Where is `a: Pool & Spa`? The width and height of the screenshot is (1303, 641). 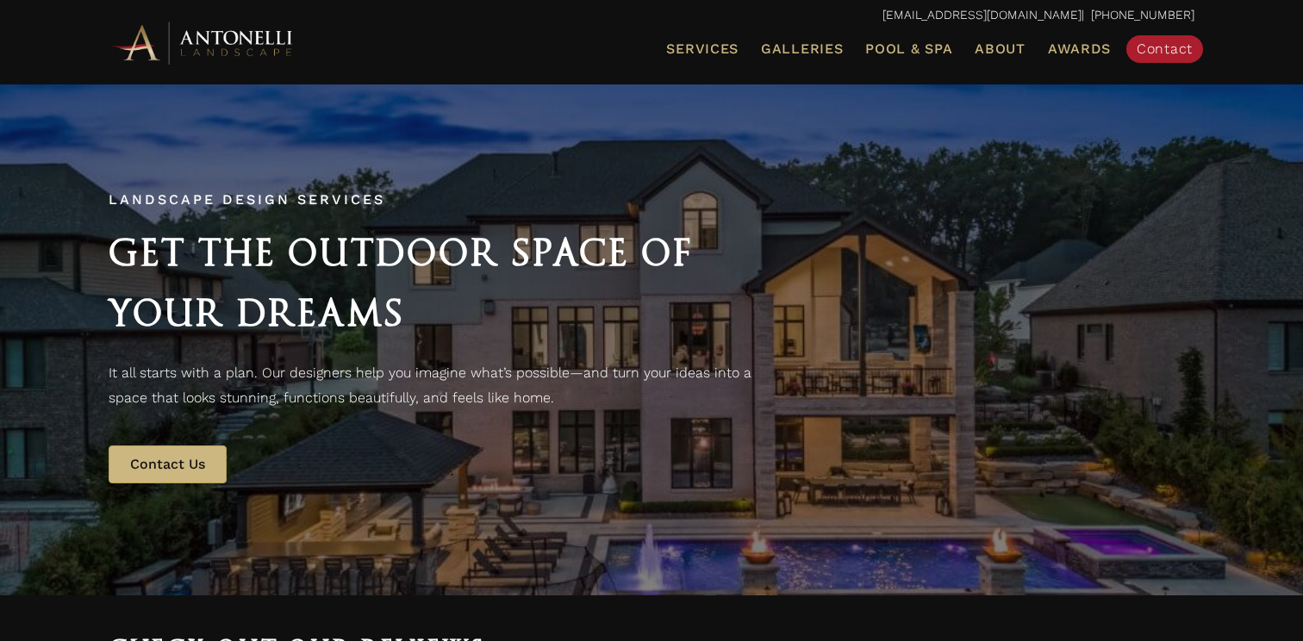
a: Pool & Spa is located at coordinates (908, 49).